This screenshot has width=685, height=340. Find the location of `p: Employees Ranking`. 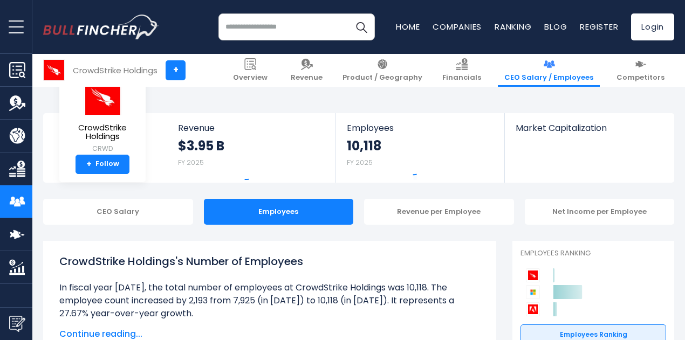

p: Employees Ranking is located at coordinates (593, 253).